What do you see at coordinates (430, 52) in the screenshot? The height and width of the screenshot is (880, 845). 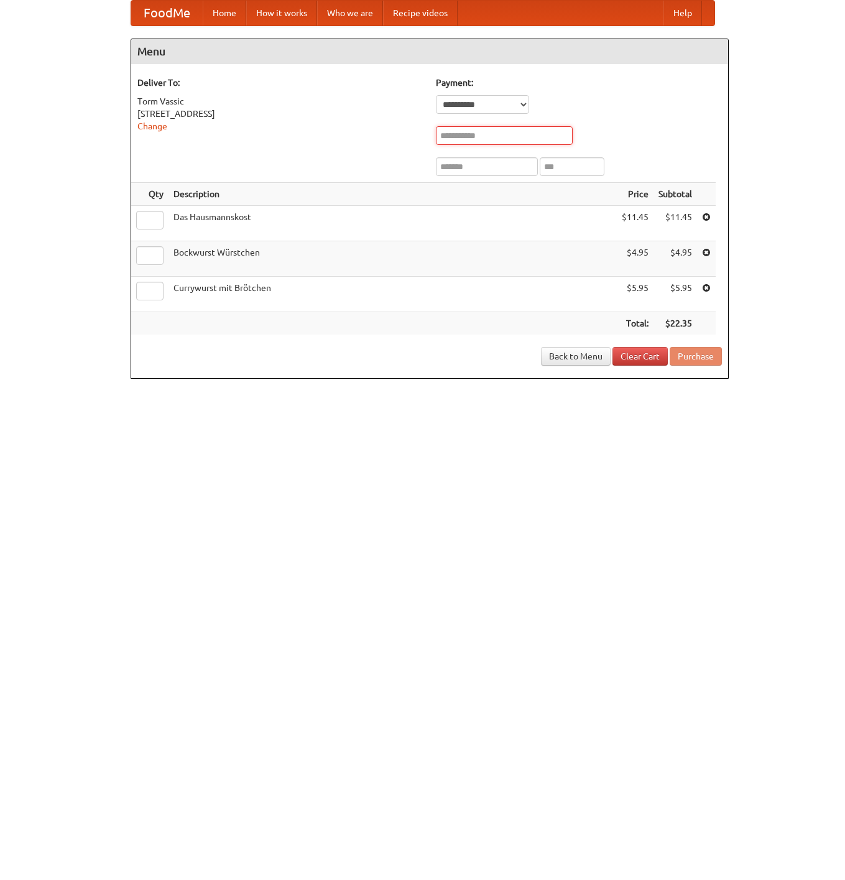 I see `h4: Menu` at bounding box center [430, 52].